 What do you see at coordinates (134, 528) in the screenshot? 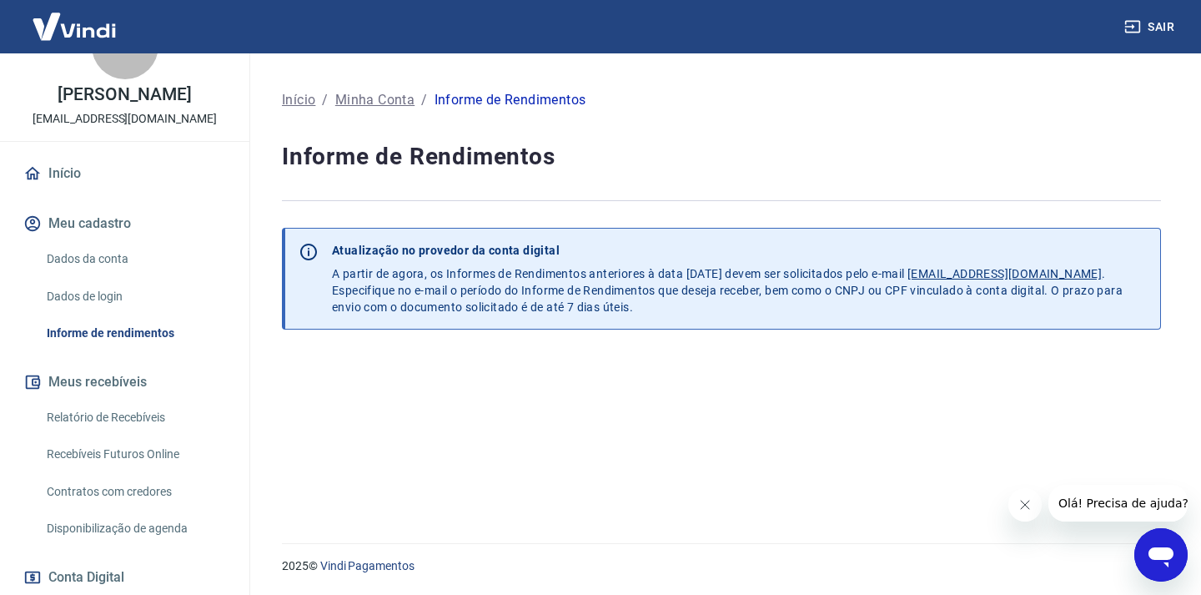
I see `a: Disponibilização de agenda` at bounding box center [134, 528].